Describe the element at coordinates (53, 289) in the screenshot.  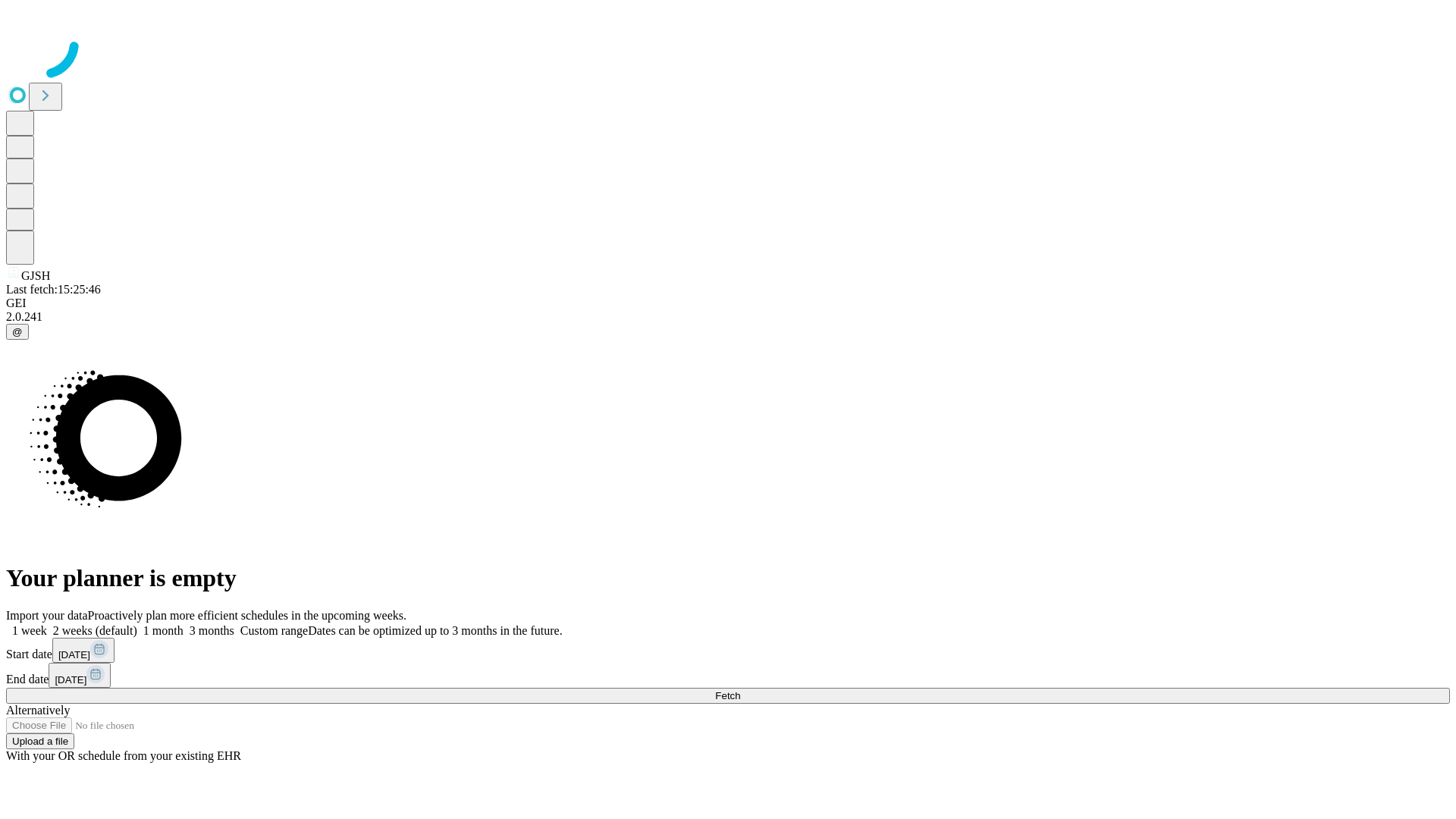
I see `span: Last fetch: 15:25:46` at that location.